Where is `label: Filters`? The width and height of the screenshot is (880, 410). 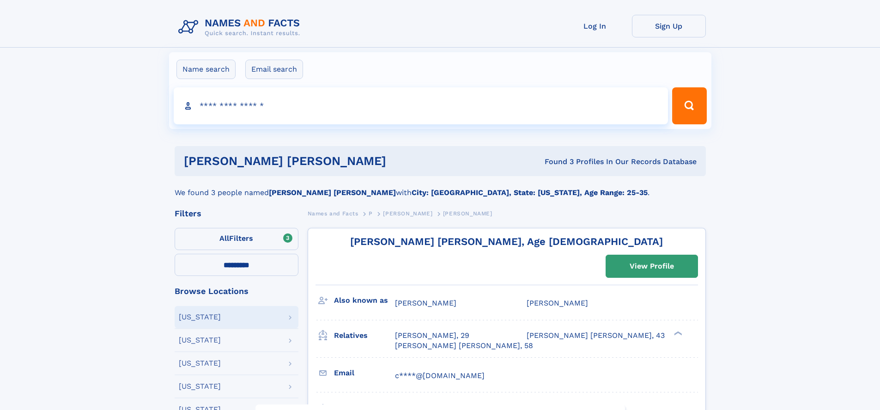 label: Filters is located at coordinates (237, 239).